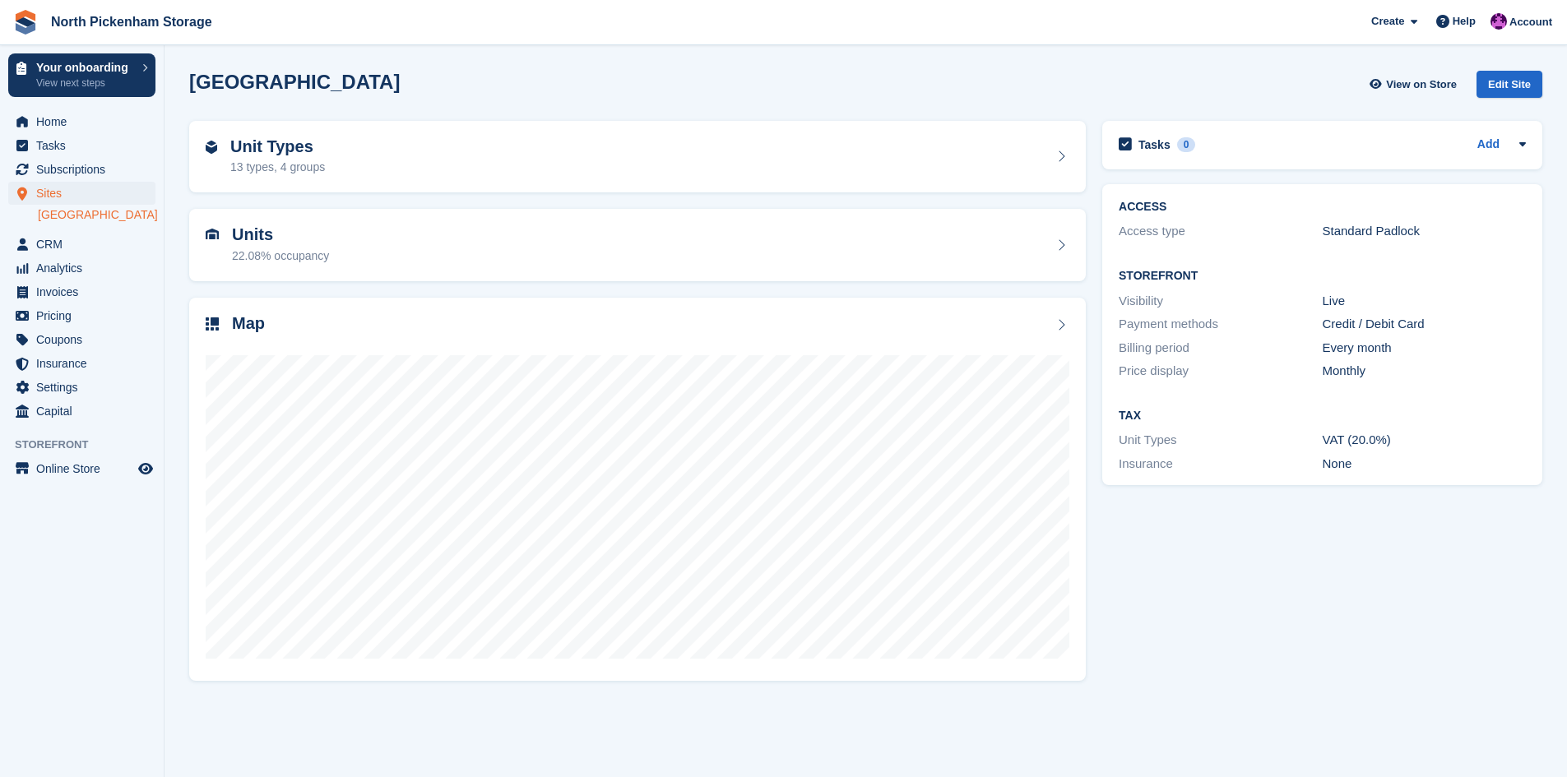  What do you see at coordinates (1220, 324) in the screenshot?
I see `div: Payment methods` at bounding box center [1220, 324].